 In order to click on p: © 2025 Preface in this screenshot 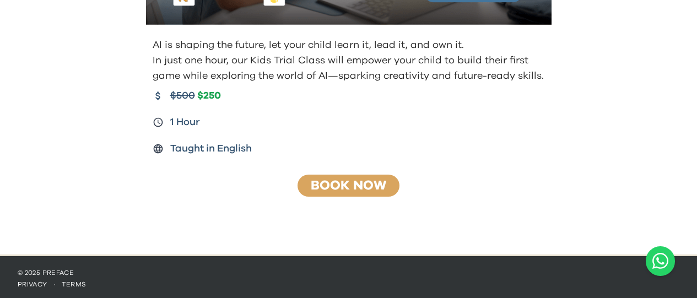, I will do `click(348, 273)`.